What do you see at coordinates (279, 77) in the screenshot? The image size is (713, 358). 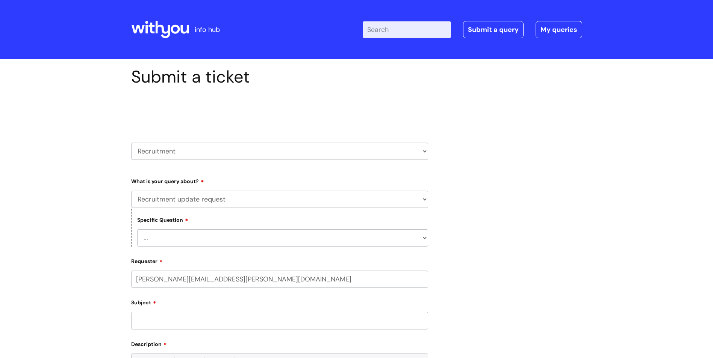 I see `h1: Submit a ticket` at bounding box center [279, 77].